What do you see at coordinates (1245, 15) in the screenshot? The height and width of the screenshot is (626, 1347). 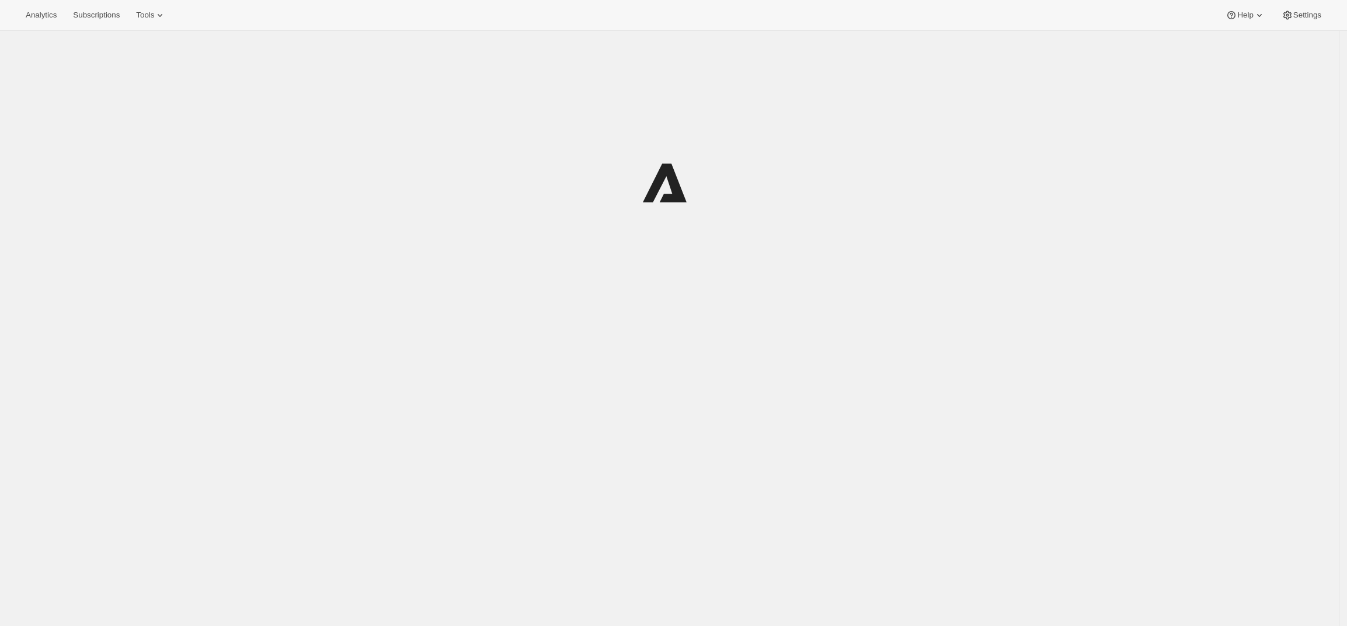 I see `span: Help` at bounding box center [1245, 15].